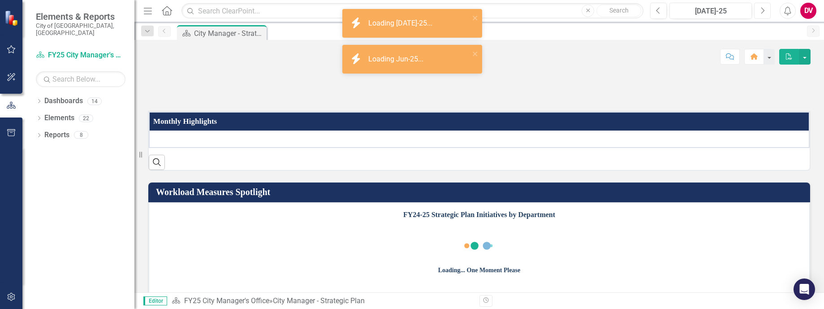  I want to click on input: Search ClearPoint..., so click(412, 11).